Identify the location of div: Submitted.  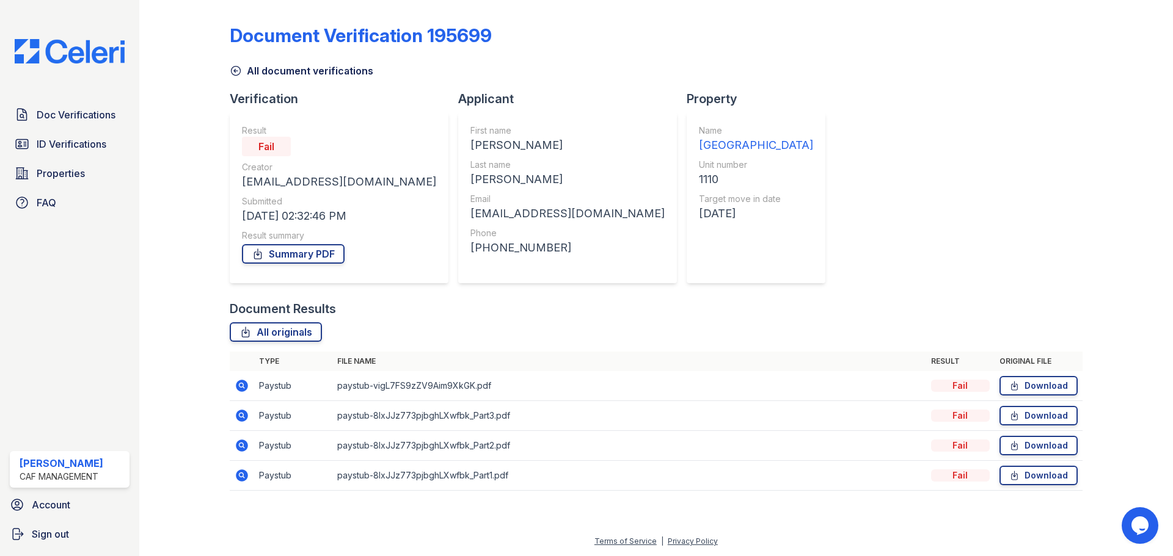
(339, 202).